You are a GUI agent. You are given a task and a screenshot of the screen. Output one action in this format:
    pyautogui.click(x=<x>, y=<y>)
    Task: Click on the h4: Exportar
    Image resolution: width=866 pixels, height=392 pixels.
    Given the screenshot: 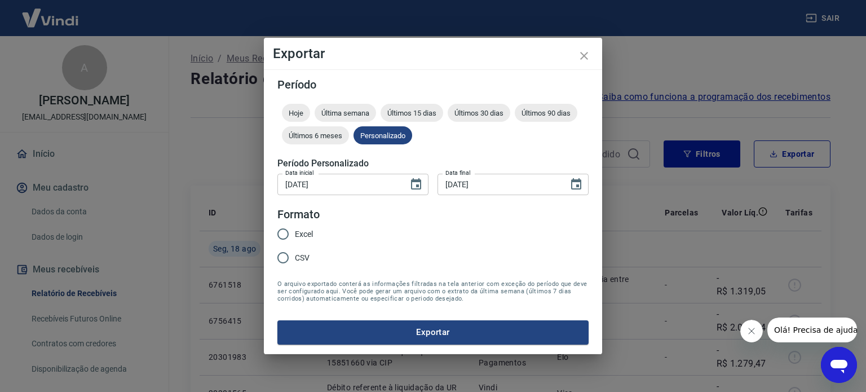 What is the action you would take?
    pyautogui.click(x=433, y=54)
    